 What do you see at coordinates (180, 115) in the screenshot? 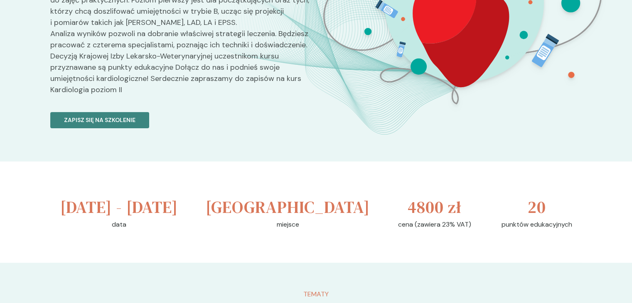
I see `a: Zapisz się na szkolenie` at bounding box center [180, 115].